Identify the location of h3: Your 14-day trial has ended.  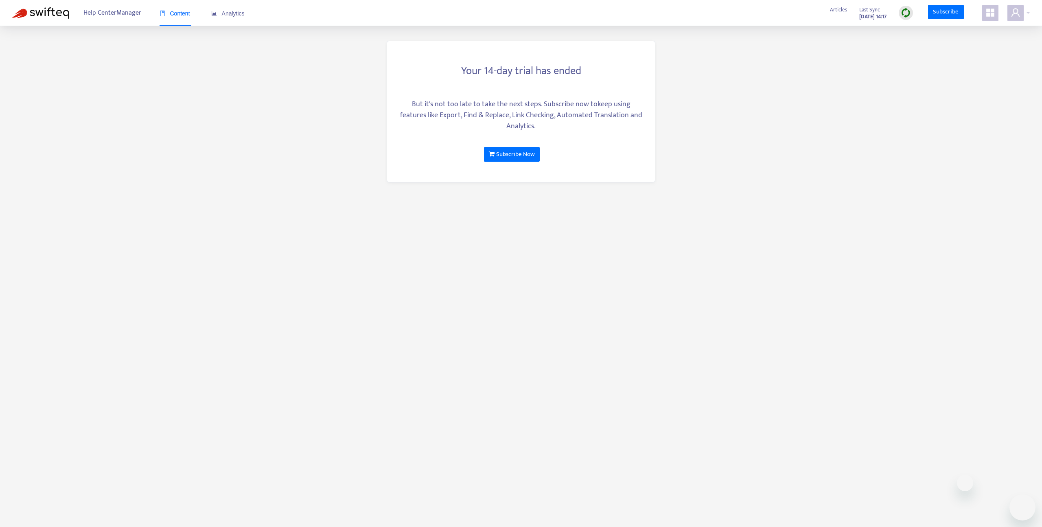
(521, 71).